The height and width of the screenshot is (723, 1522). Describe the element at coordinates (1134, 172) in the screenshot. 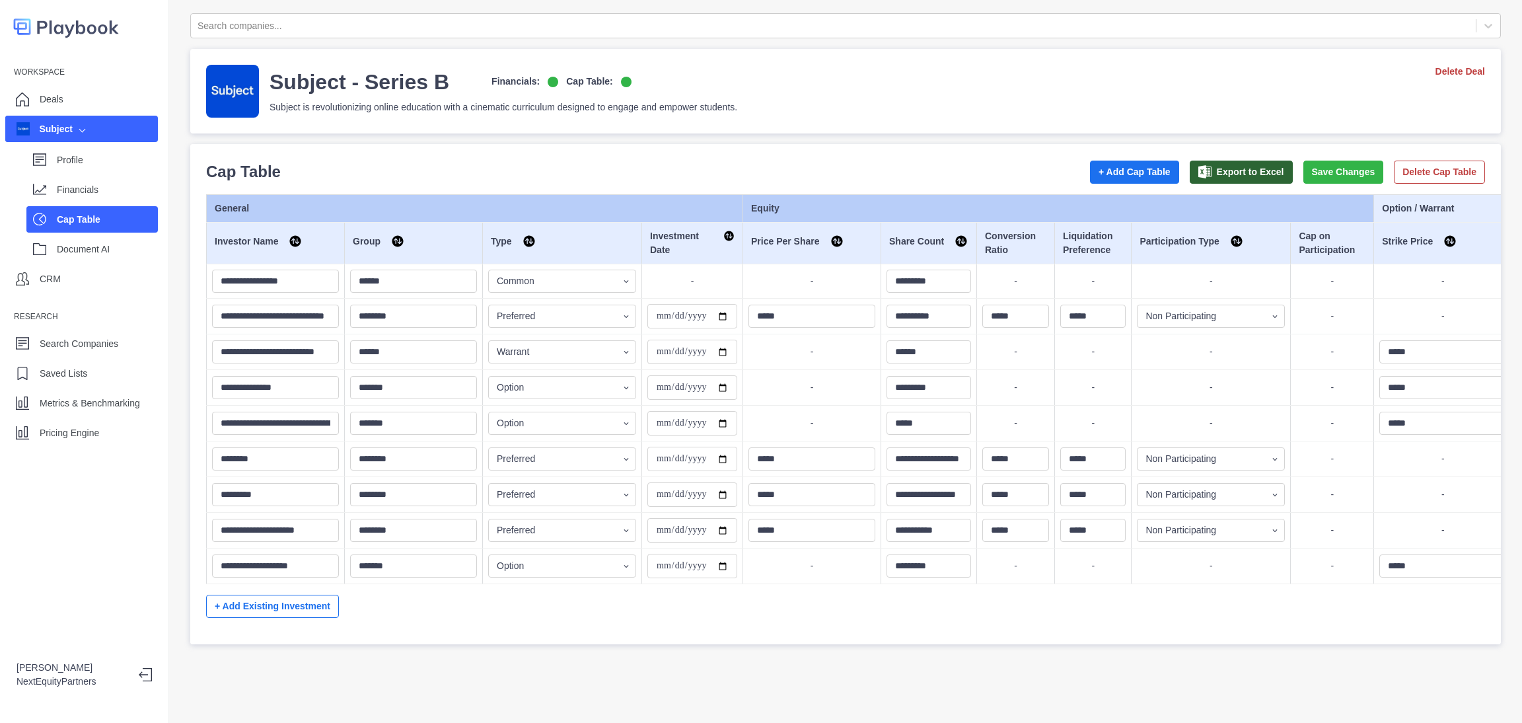

I see `button: + Add Cap Table` at that location.